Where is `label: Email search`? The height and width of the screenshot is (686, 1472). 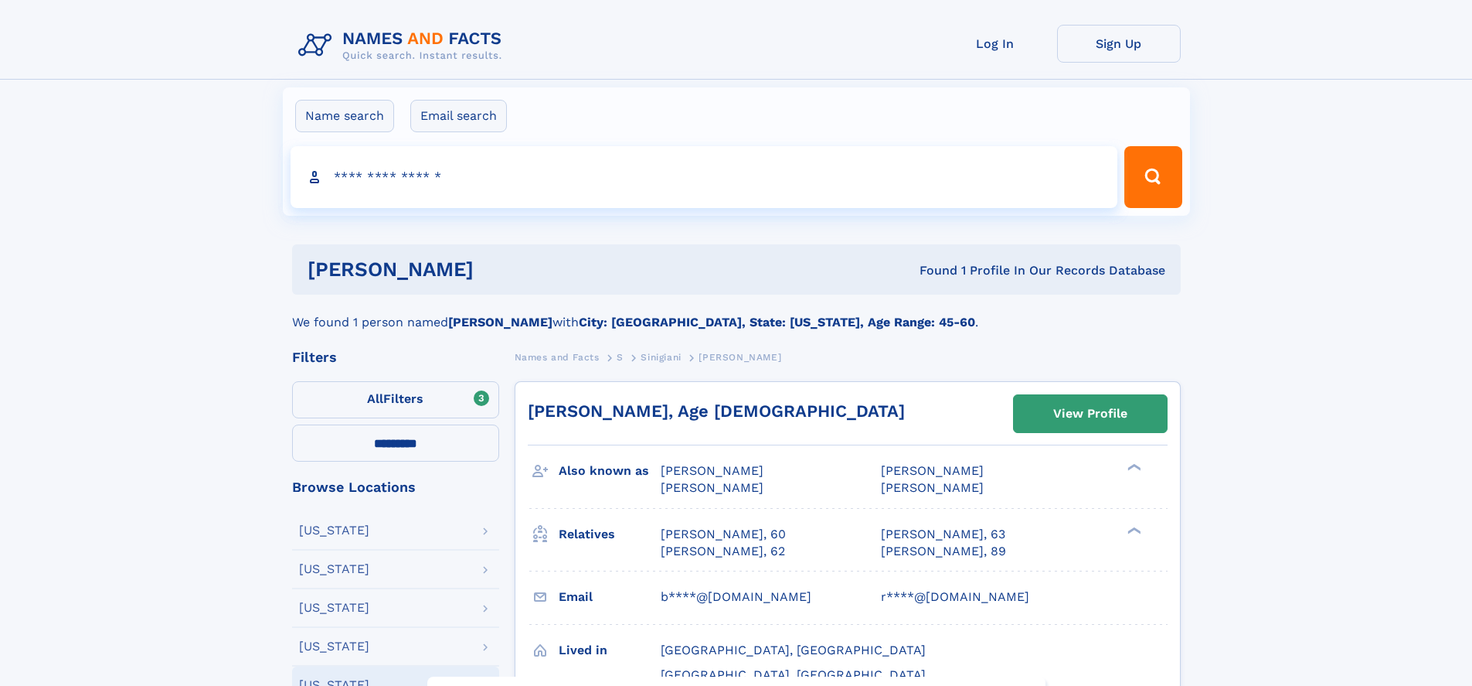
label: Email search is located at coordinates (458, 116).